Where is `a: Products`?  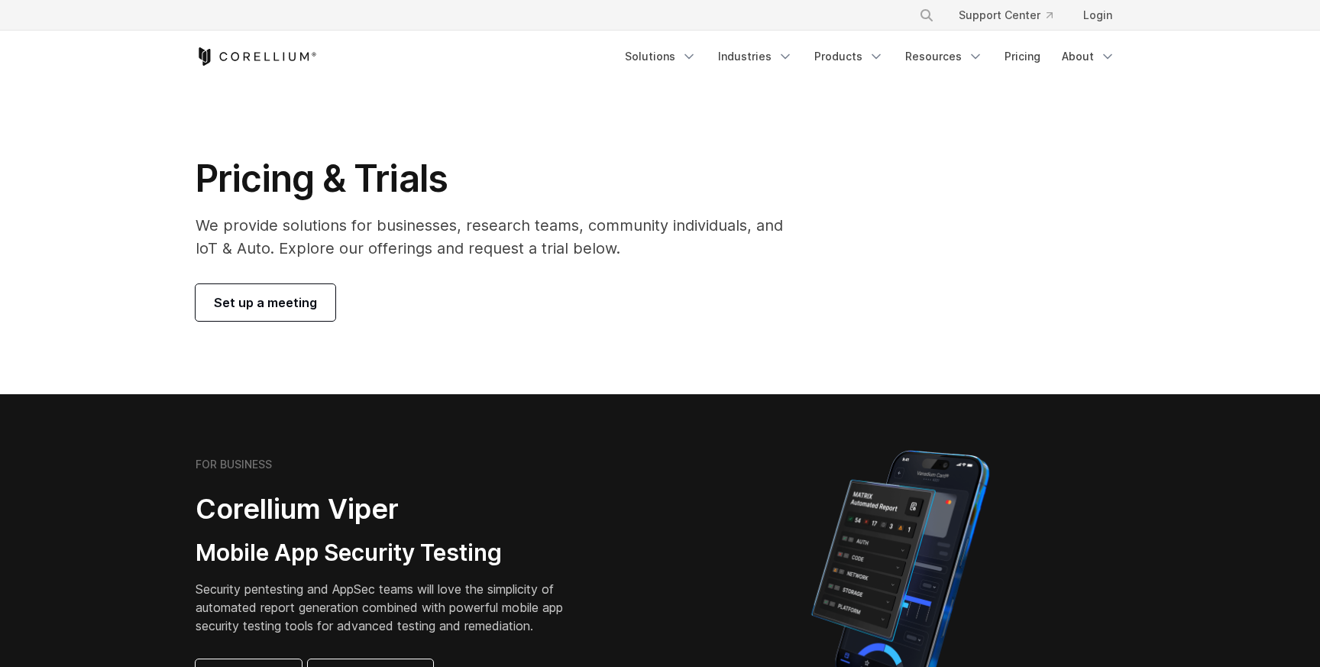 a: Products is located at coordinates (849, 57).